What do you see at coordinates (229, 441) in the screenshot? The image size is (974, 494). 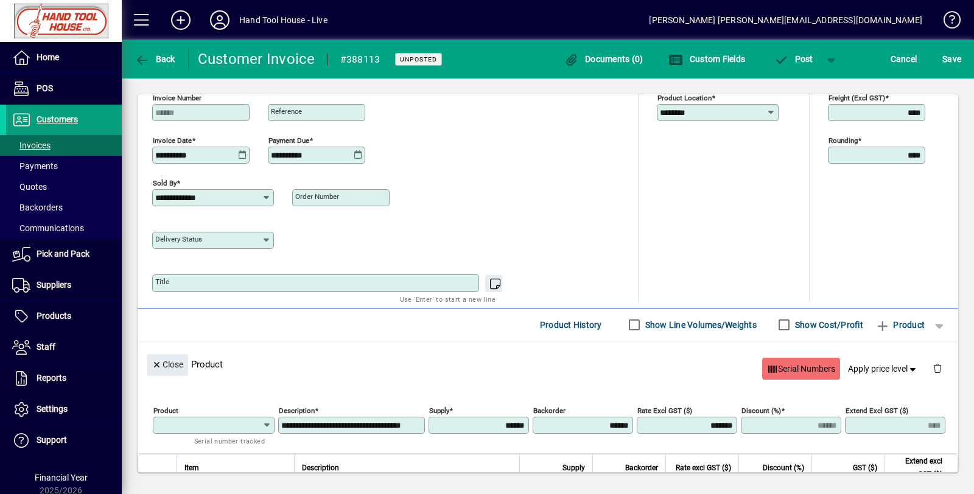 I see `mat-hint: Serial number tracked` at bounding box center [229, 441].